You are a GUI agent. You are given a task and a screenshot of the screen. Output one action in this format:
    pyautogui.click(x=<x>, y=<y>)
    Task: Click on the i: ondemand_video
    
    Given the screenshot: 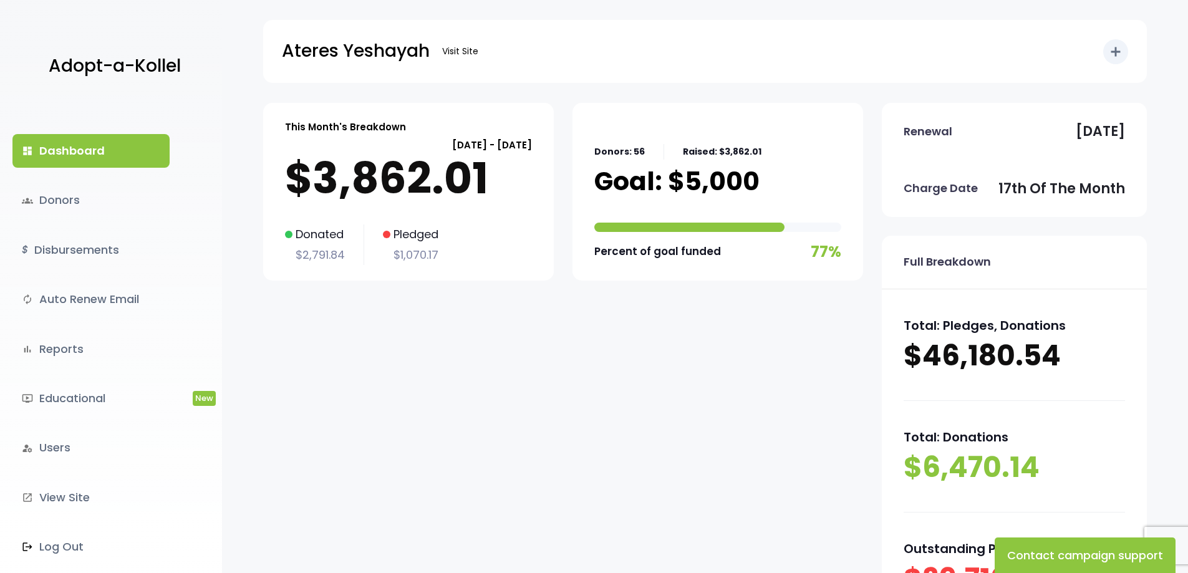 What is the action you would take?
    pyautogui.click(x=27, y=398)
    